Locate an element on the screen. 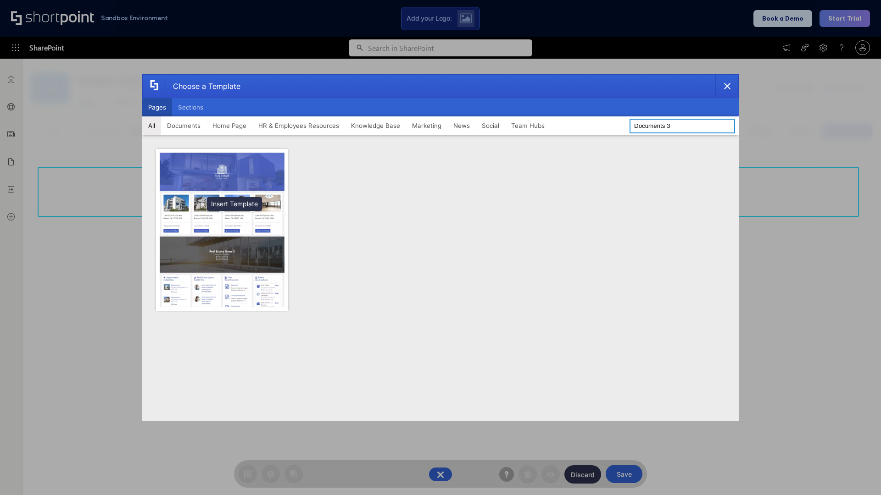  button: Knowledge Base is located at coordinates (375, 126).